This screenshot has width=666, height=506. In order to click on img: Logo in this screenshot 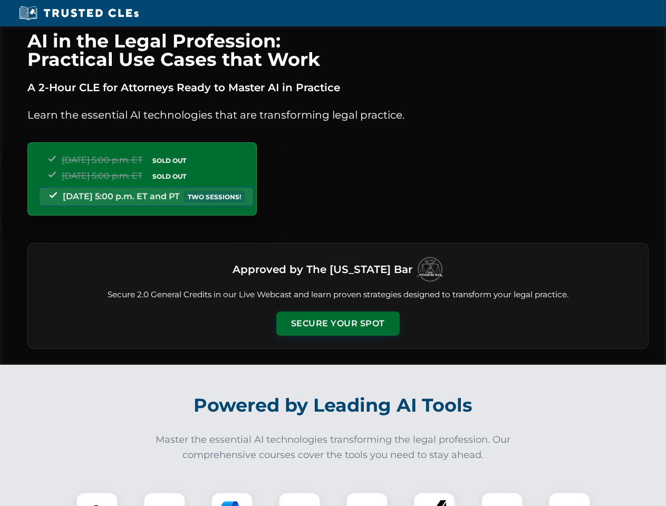, I will do `click(430, 269)`.